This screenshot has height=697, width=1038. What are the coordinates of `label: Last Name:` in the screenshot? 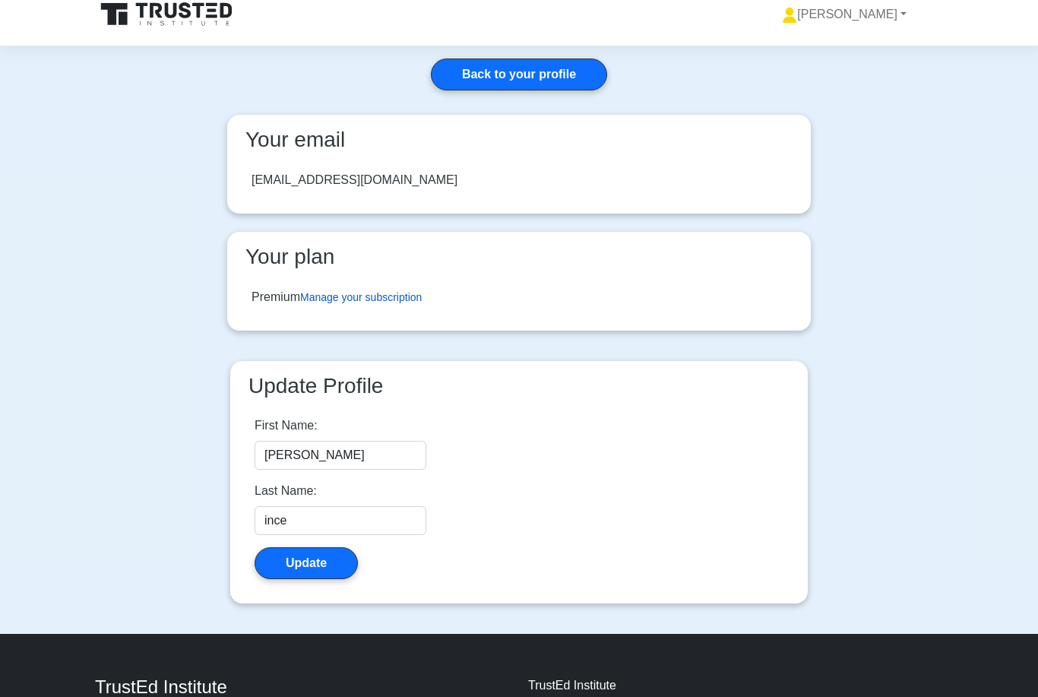 It's located at (286, 492).